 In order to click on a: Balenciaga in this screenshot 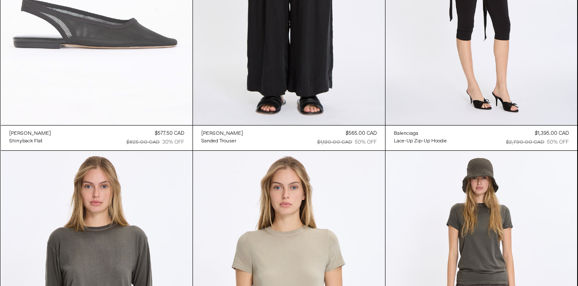, I will do `click(421, 133)`.